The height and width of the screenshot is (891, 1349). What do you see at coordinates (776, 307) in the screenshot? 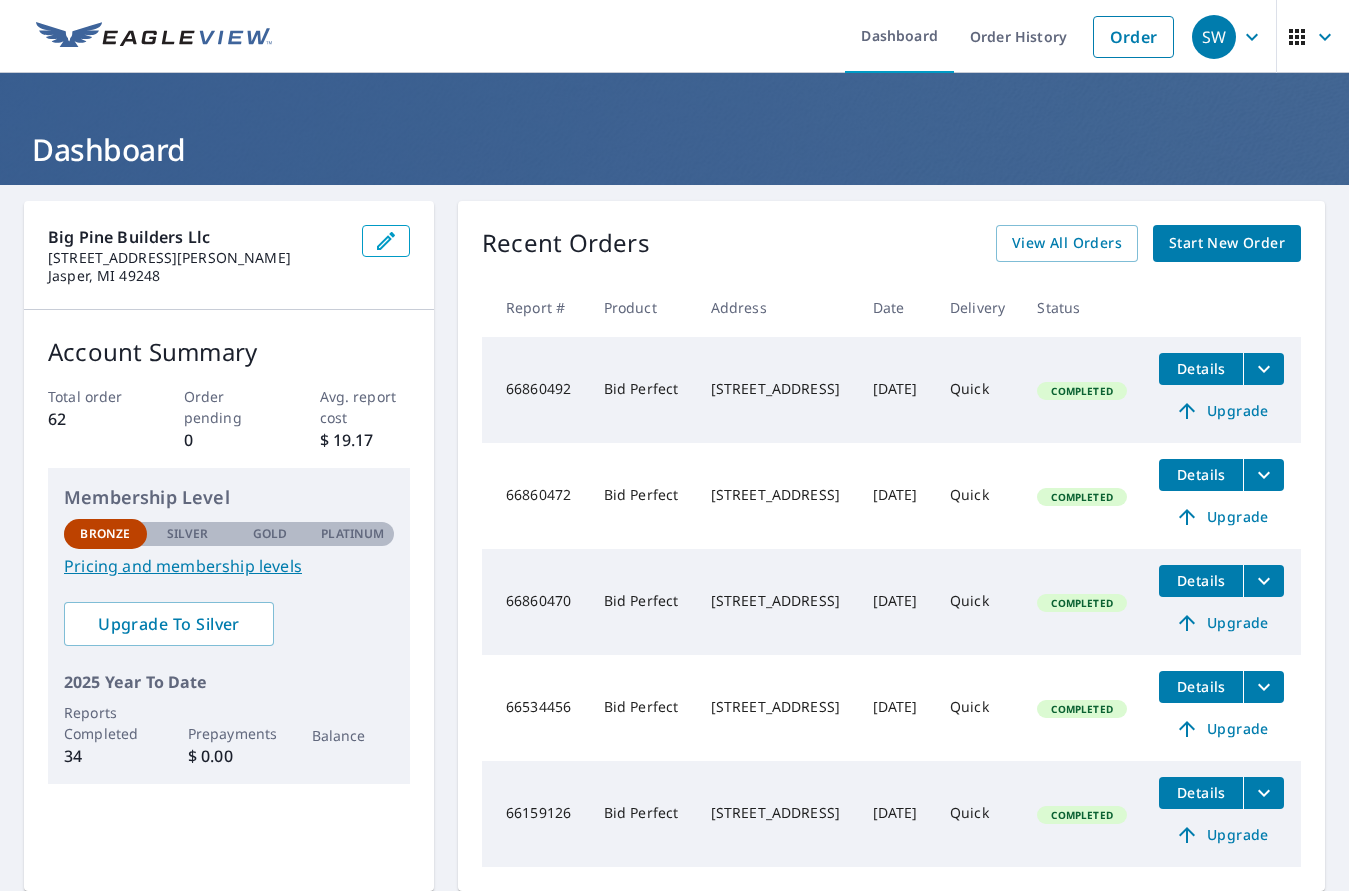
I see `th: Address` at bounding box center [776, 307].